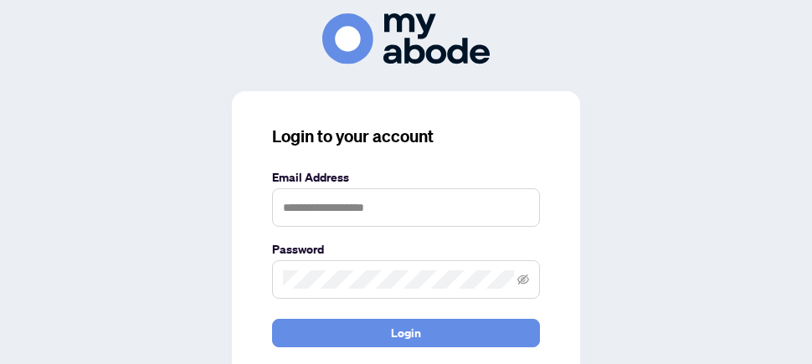  Describe the element at coordinates (406, 177) in the screenshot. I see `label: Email Address` at that location.